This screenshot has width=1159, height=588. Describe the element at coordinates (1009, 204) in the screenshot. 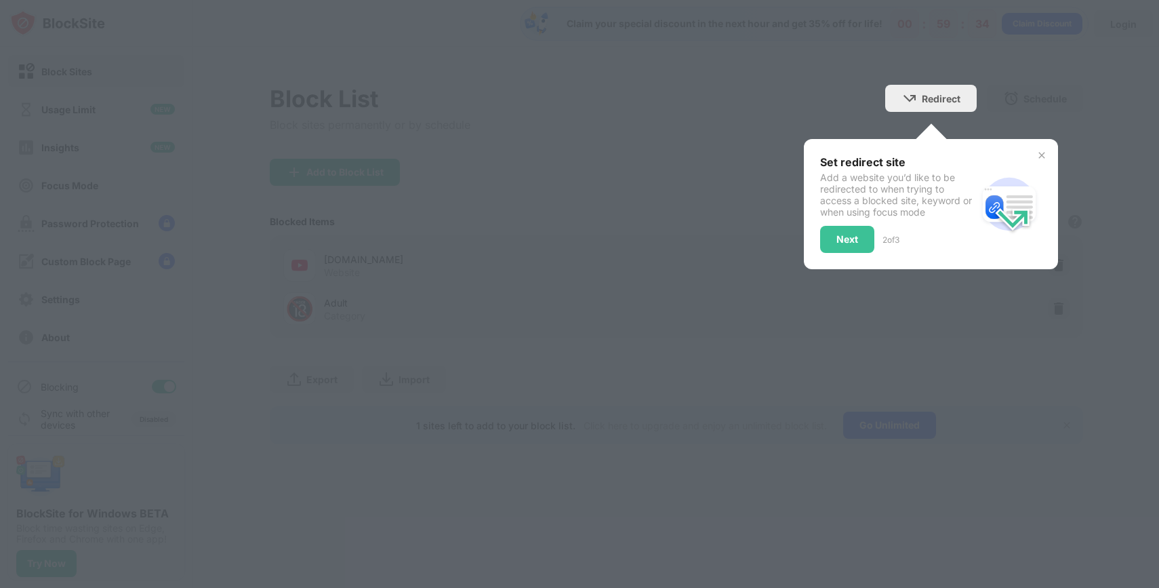

I see `img: redirect.svg` at that location.